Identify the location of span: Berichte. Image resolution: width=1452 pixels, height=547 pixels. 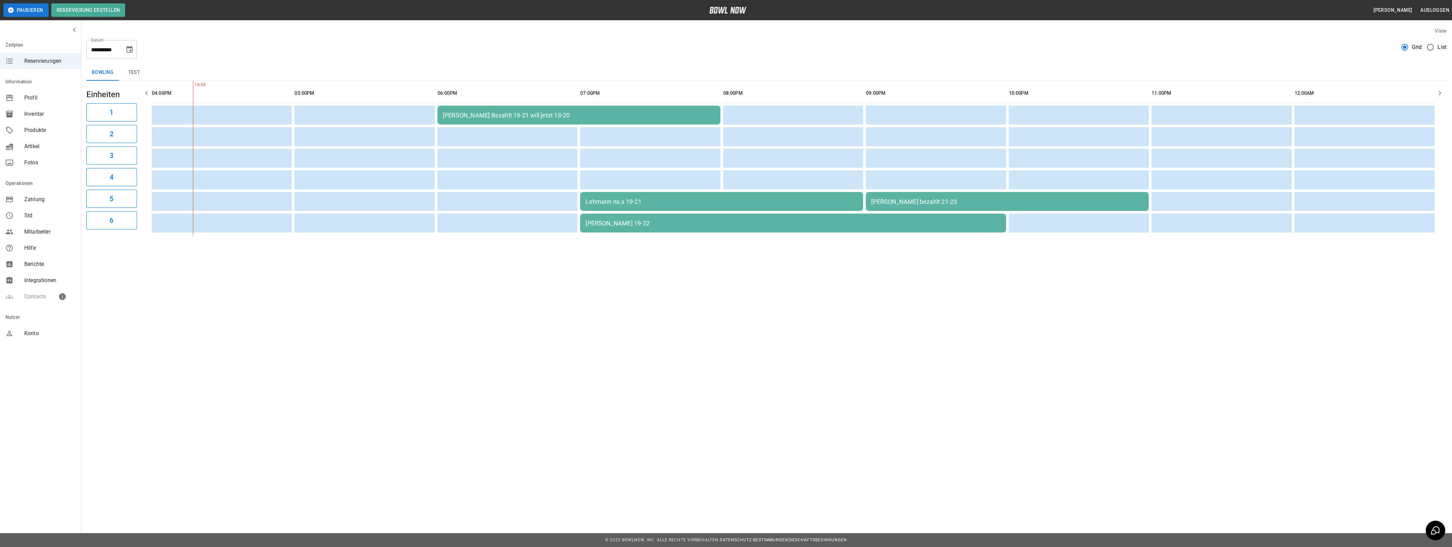
(50, 264).